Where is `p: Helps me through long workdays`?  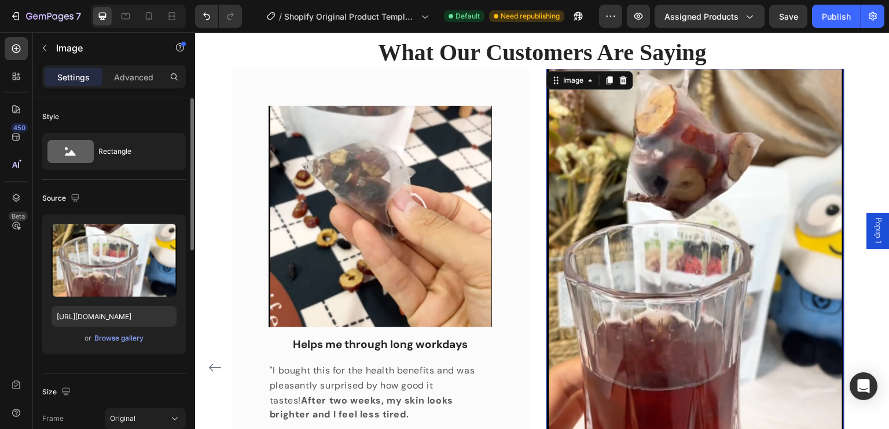 p: Helps me through long workdays is located at coordinates (185, 313).